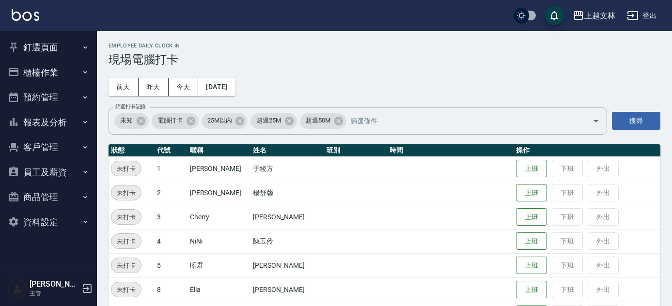 The height and width of the screenshot is (306, 672). What do you see at coordinates (554, 16) in the screenshot?
I see `button: save` at bounding box center [554, 16].